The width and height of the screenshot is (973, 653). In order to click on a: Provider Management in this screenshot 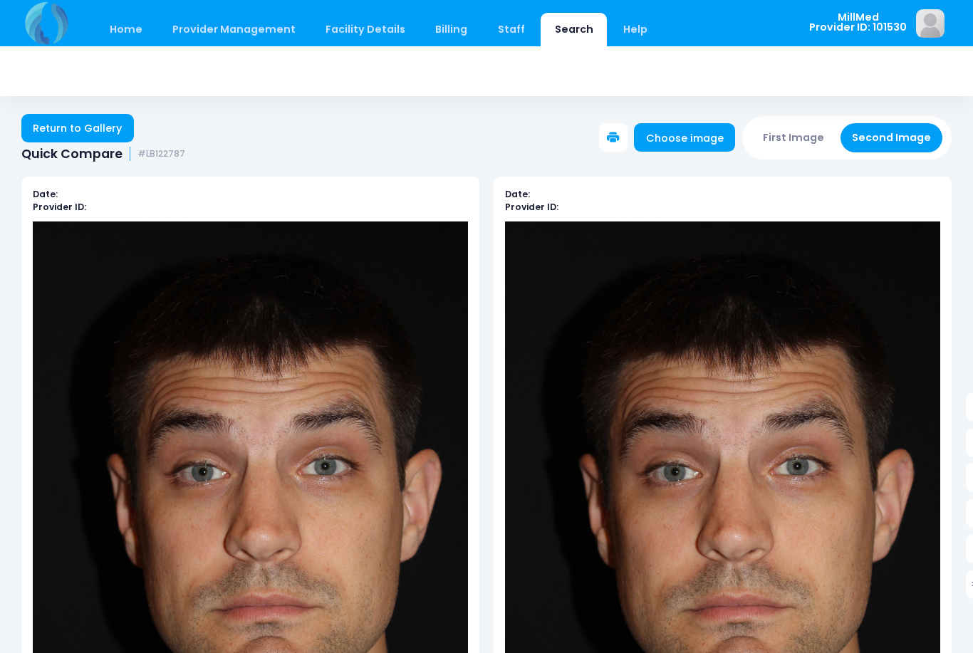, I will do `click(234, 29)`.